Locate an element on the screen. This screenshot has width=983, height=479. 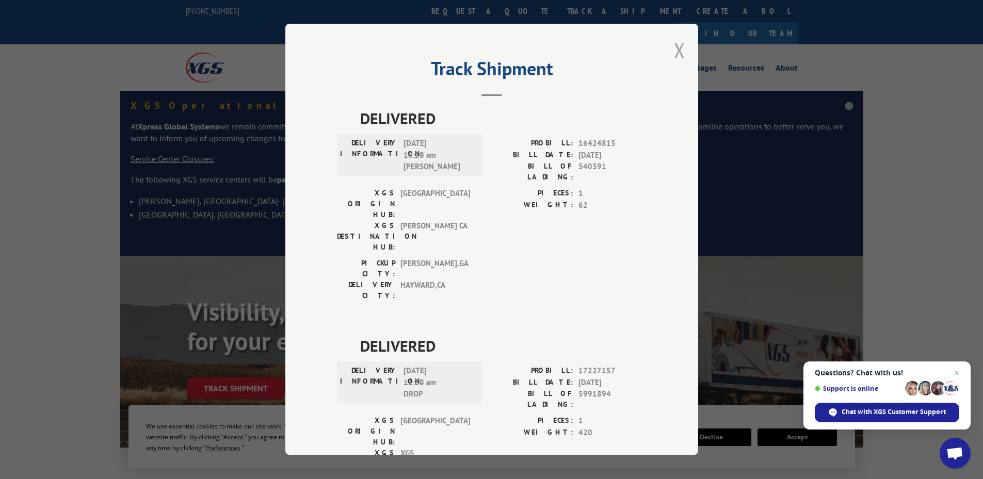
span: 5991894 is located at coordinates (612, 400).